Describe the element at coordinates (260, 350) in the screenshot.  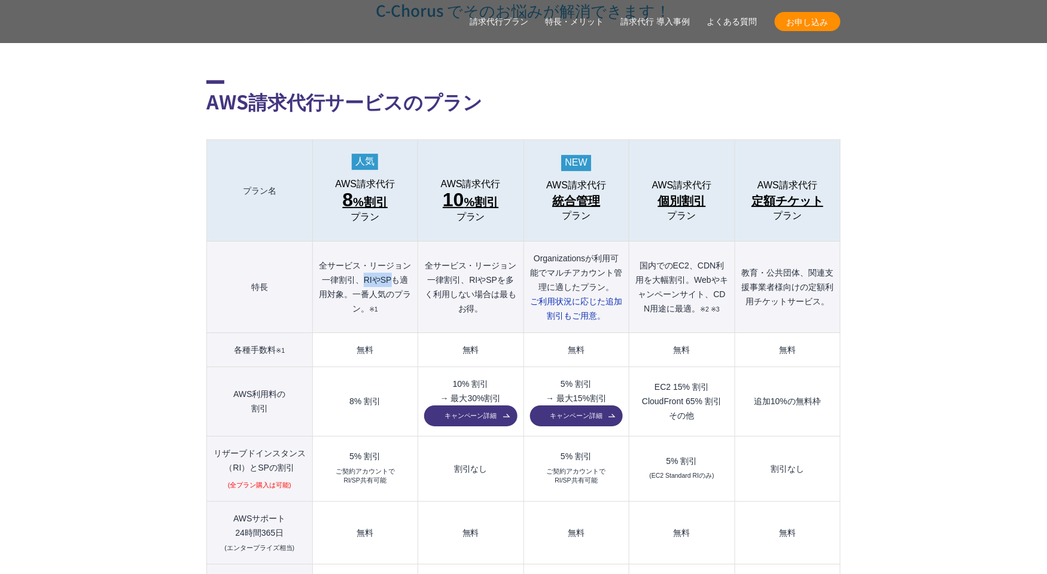
I see `th: 各種手数料` at that location.